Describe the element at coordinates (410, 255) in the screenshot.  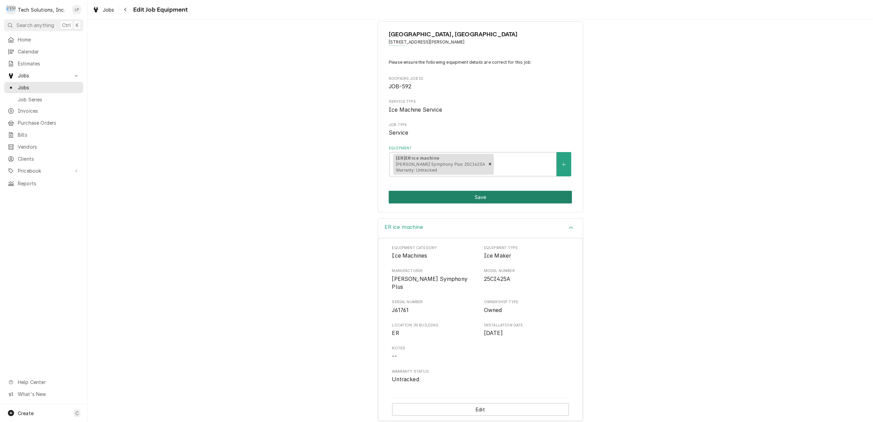
I see `span: Ice Machines` at that location.